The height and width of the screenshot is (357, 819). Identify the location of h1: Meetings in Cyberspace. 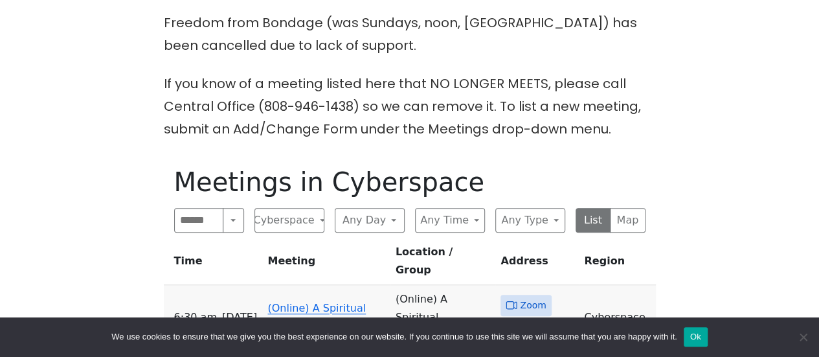
(410, 182).